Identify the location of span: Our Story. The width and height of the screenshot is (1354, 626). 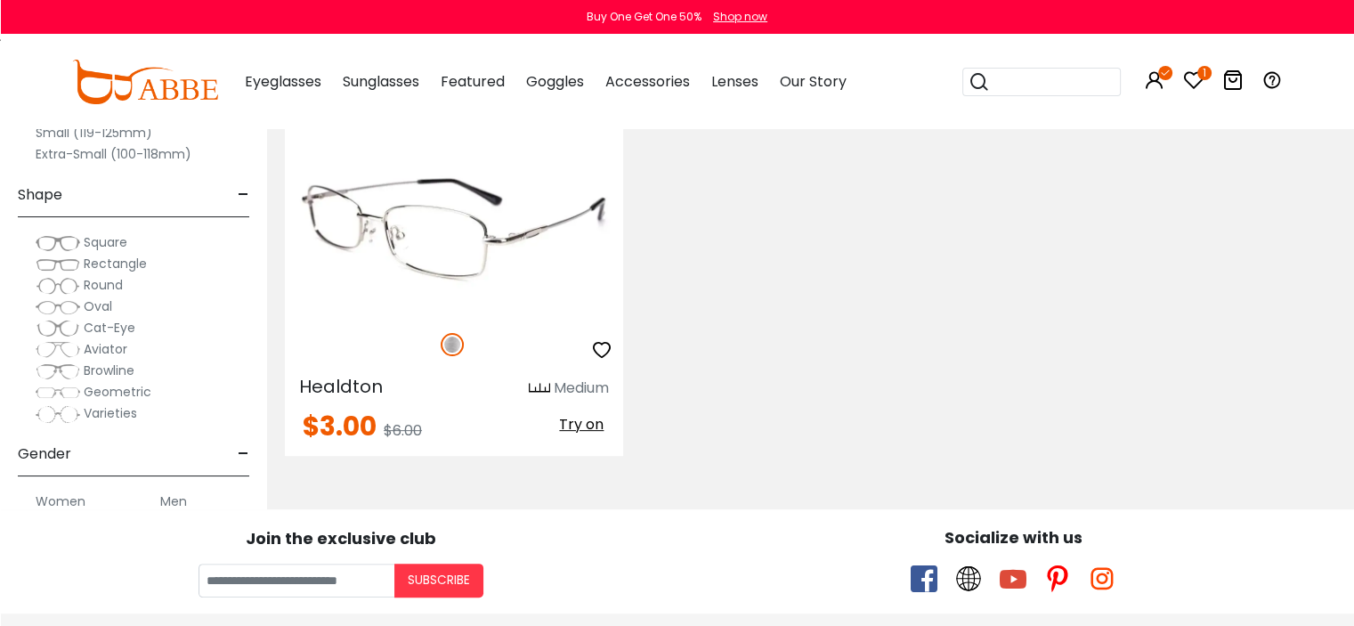
(813, 81).